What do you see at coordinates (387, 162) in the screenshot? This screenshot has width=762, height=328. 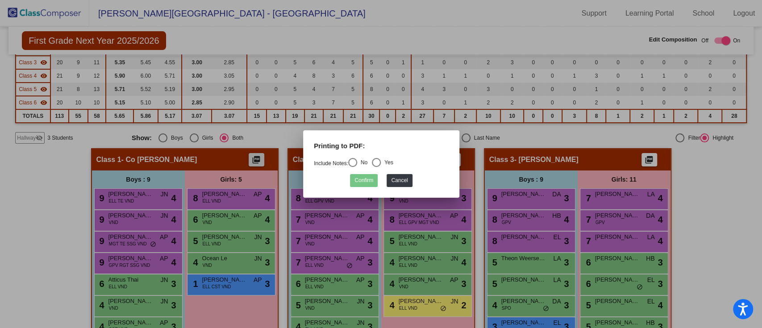 I see `div: Yes` at bounding box center [387, 162].